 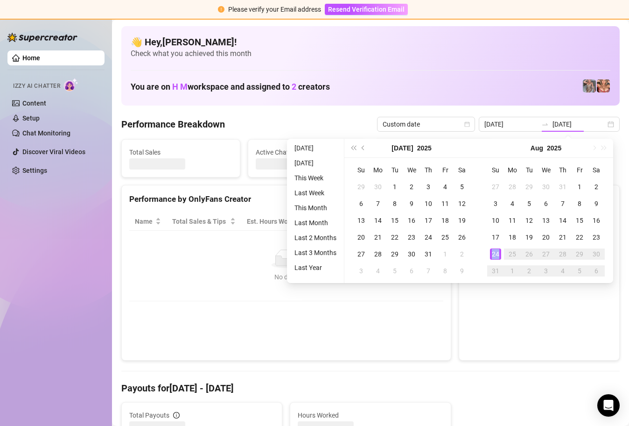 I want to click on h1: You are on workspace and assigned to creators, so click(x=230, y=87).